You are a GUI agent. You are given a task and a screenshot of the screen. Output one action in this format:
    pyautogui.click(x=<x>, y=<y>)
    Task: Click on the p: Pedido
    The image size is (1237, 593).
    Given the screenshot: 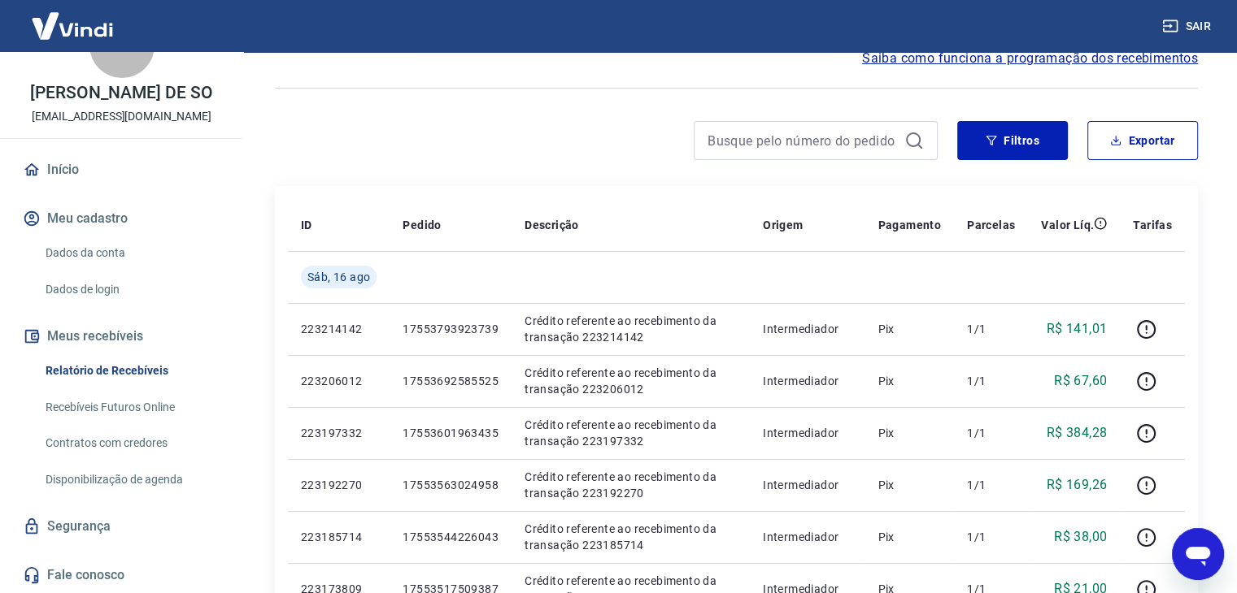 What is the action you would take?
    pyautogui.click(x=421, y=225)
    